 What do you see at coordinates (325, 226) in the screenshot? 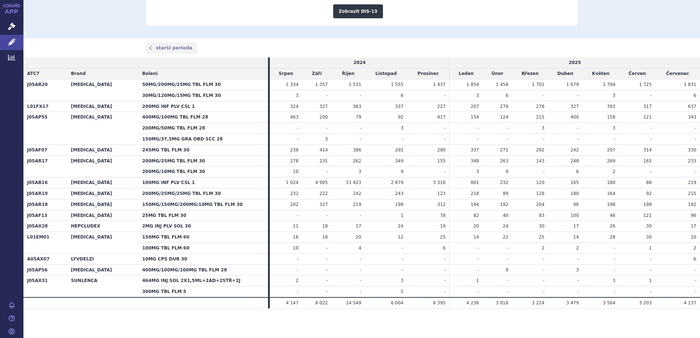
I see `span: 18` at bounding box center [325, 226].